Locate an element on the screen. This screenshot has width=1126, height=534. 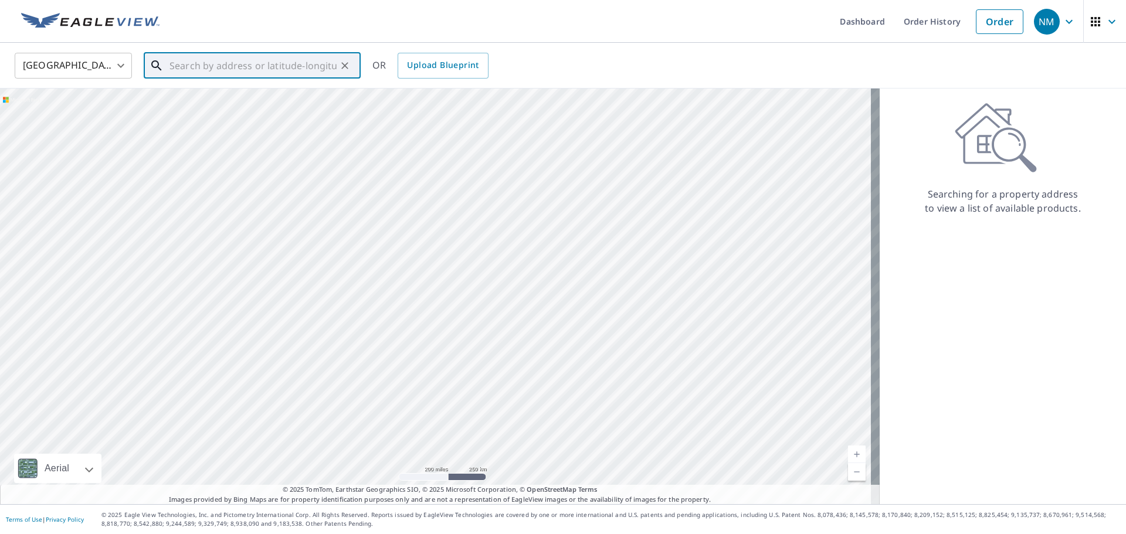
img: EV Logo is located at coordinates (90, 22).